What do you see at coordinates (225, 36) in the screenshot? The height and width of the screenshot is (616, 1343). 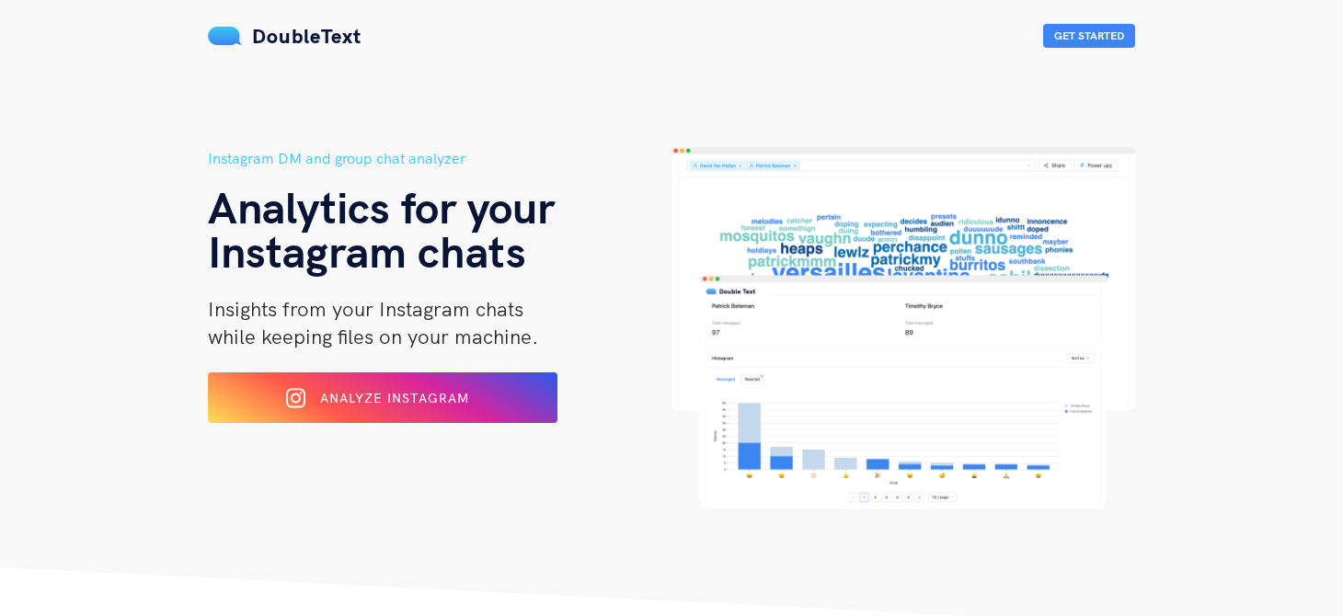 I see `img: mS3x8y1f88AAAAABJRU5ErkJggg==` at bounding box center [225, 36].